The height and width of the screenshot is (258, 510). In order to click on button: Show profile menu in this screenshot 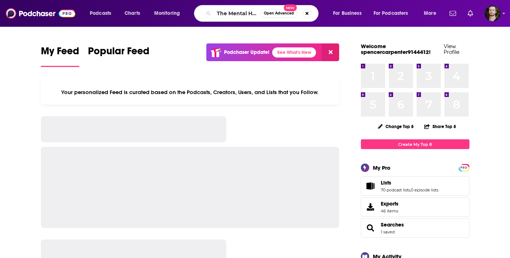, I will do `click(492, 13)`.